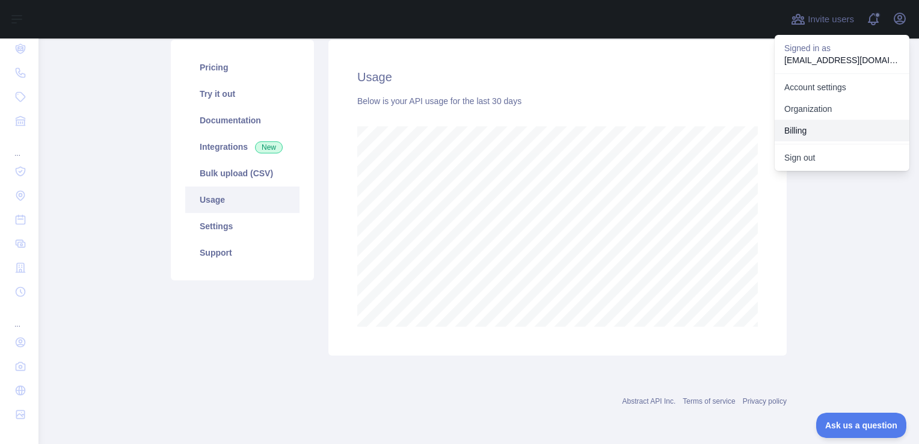 This screenshot has width=919, height=444. What do you see at coordinates (709, 401) in the screenshot?
I see `a: Terms of service` at bounding box center [709, 401].